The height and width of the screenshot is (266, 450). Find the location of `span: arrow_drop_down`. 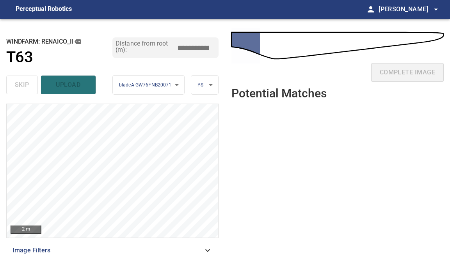

span: arrow_drop_down is located at coordinates (436, 9).